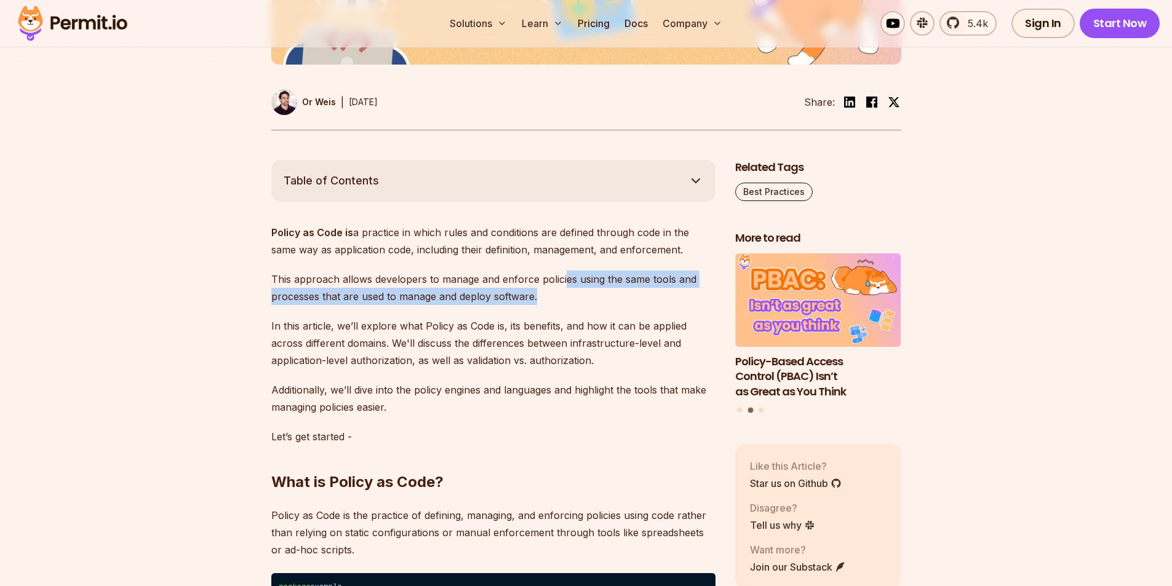  I want to click on p: a practice in which rules and conditions are defined through code in the same way as application ..., so click(493, 241).